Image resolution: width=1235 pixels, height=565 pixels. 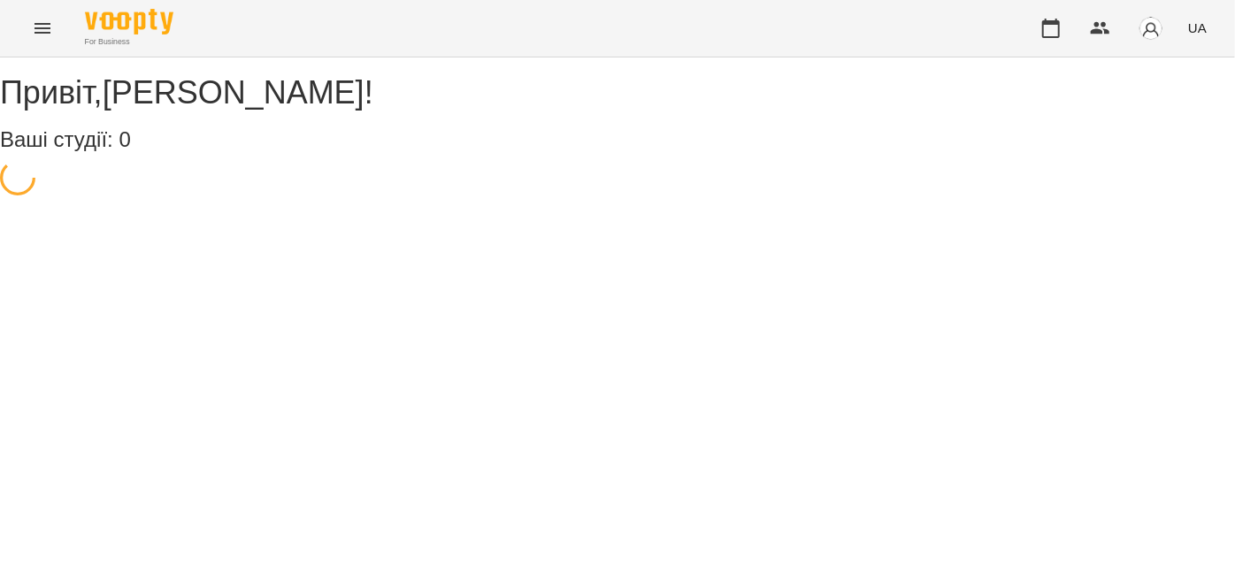 I want to click on button: Menu, so click(x=42, y=28).